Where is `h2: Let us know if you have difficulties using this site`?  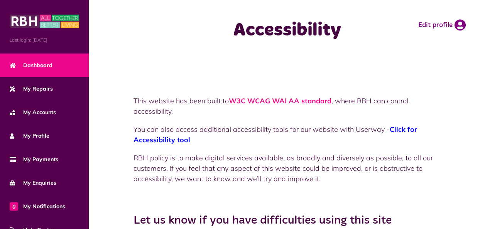 h2: Let us know if you have difficulties using this site is located at coordinates (287, 221).